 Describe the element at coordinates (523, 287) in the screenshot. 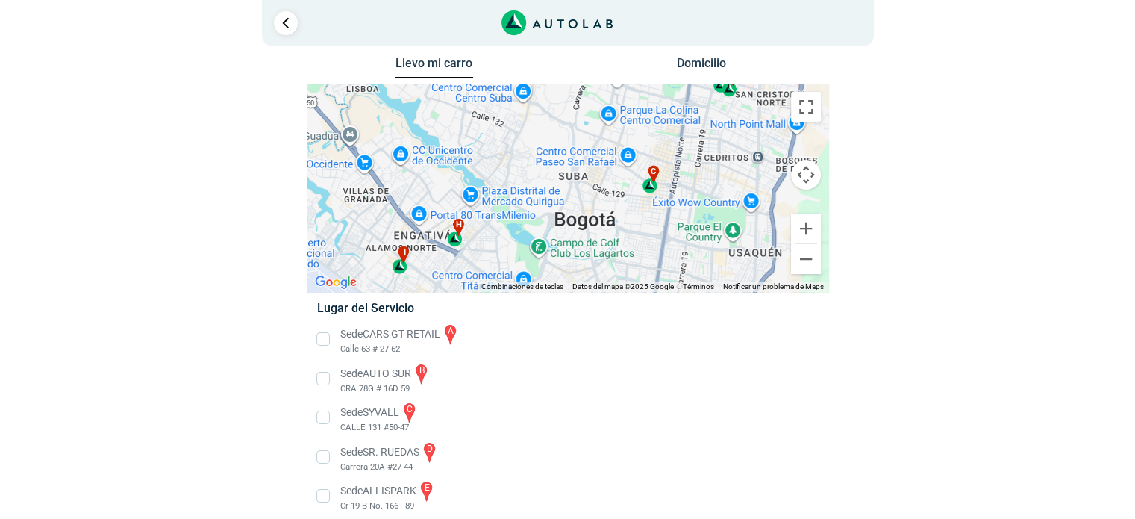

I see `button: Combinaciones de teclas` at that location.